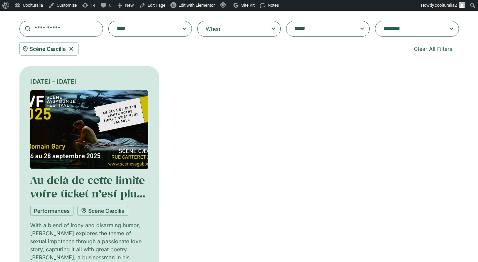  Describe the element at coordinates (52, 211) in the screenshot. I see `a: Performances` at that location.